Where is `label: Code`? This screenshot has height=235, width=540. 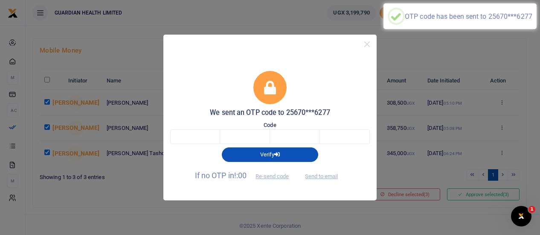
label: Code is located at coordinates (270, 125).